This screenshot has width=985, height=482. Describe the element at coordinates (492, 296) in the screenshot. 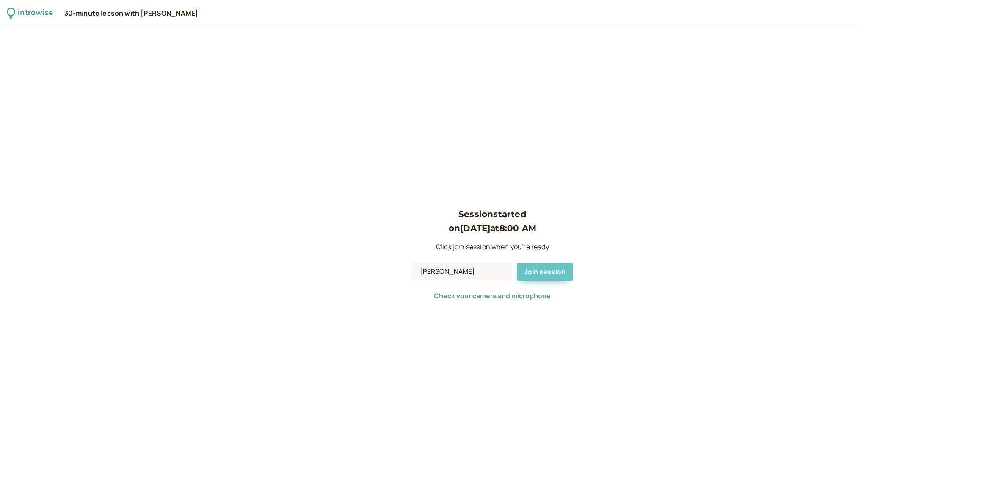

I see `button: Check your camera and microphone` at that location.